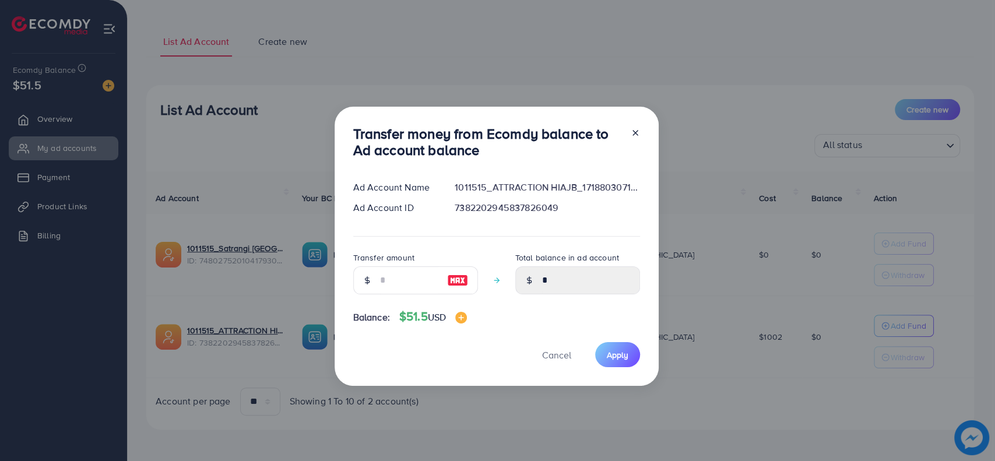 The width and height of the screenshot is (995, 461). What do you see at coordinates (547, 207) in the screenshot?
I see `div: 7382202945837826049` at bounding box center [547, 207].